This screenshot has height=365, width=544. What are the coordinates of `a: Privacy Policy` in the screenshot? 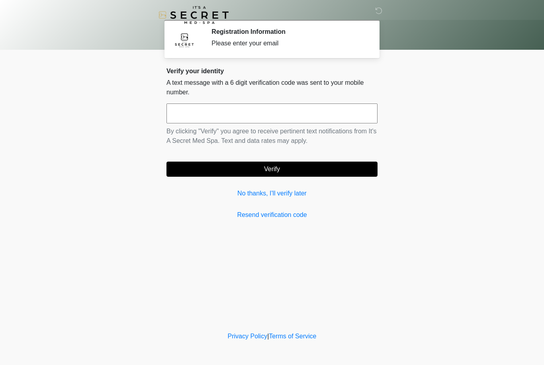 It's located at (248, 336).